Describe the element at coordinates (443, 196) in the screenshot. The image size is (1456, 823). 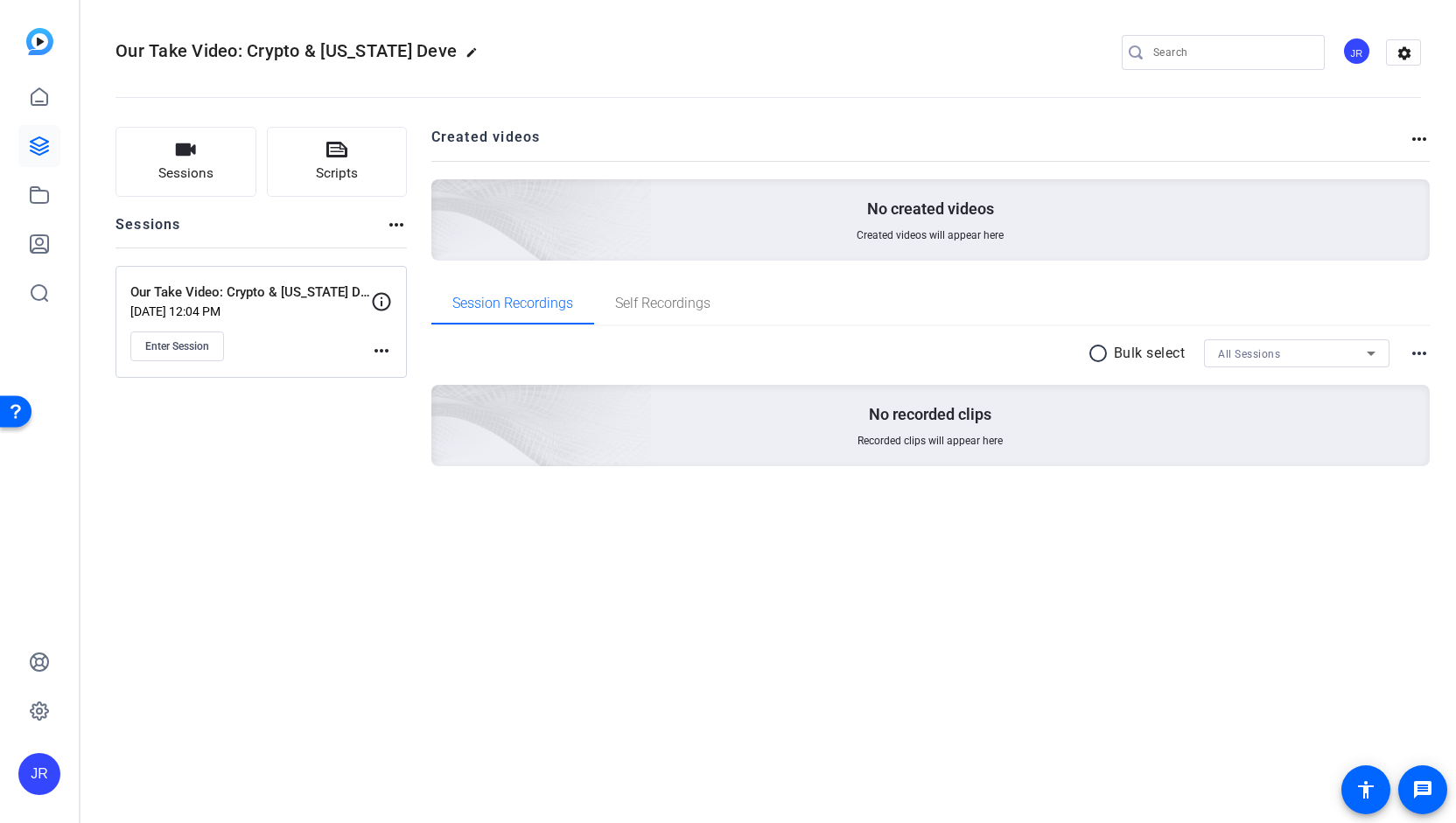
I see `img: Creted videos background` at that location.